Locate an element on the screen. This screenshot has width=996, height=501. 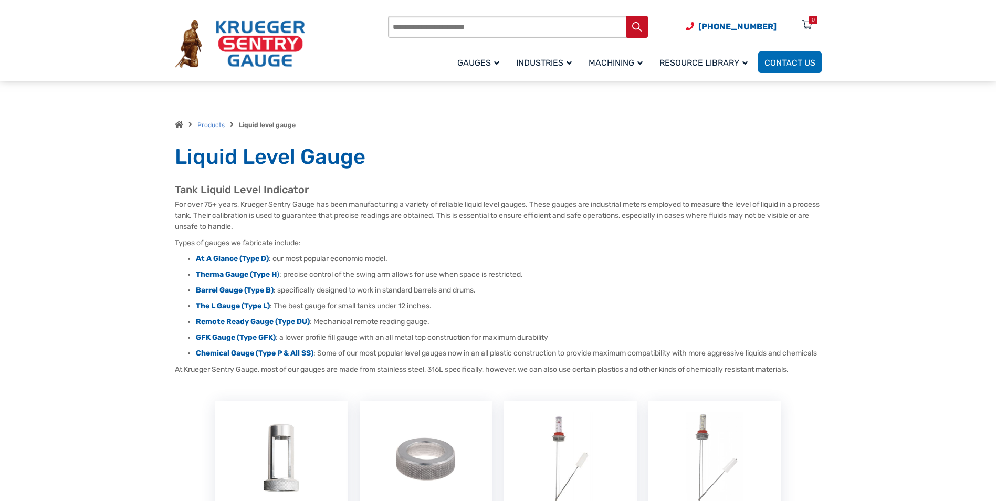
li: : The best gauge for small tanks under 12 inches. is located at coordinates (509, 306).